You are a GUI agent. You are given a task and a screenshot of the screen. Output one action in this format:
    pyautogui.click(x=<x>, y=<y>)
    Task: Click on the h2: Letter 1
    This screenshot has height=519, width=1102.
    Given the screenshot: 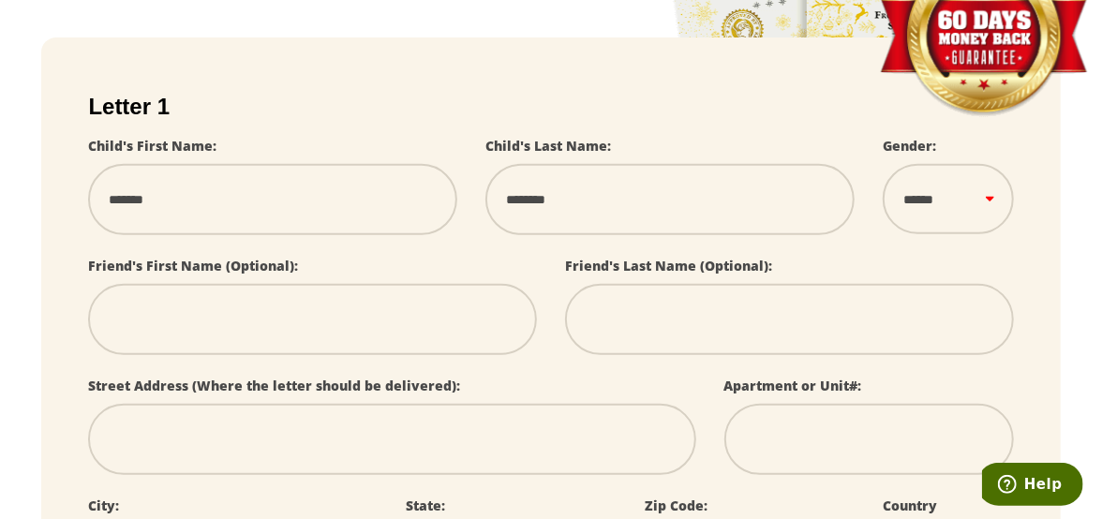 What is the action you would take?
    pyautogui.click(x=550, y=107)
    